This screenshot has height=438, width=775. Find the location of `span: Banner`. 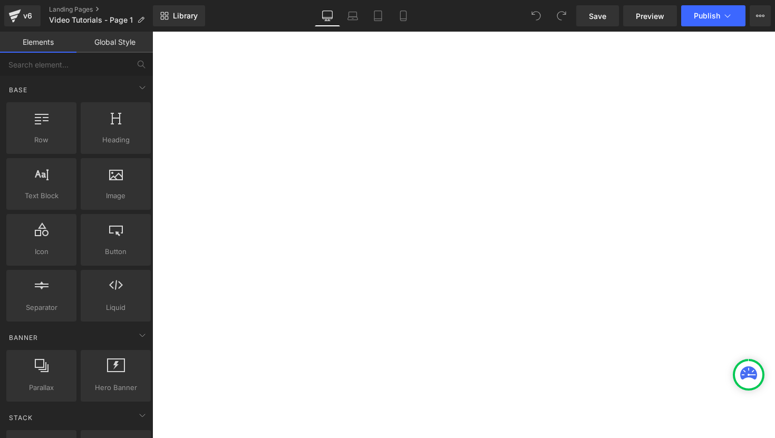

span: Banner is located at coordinates (23, 337).